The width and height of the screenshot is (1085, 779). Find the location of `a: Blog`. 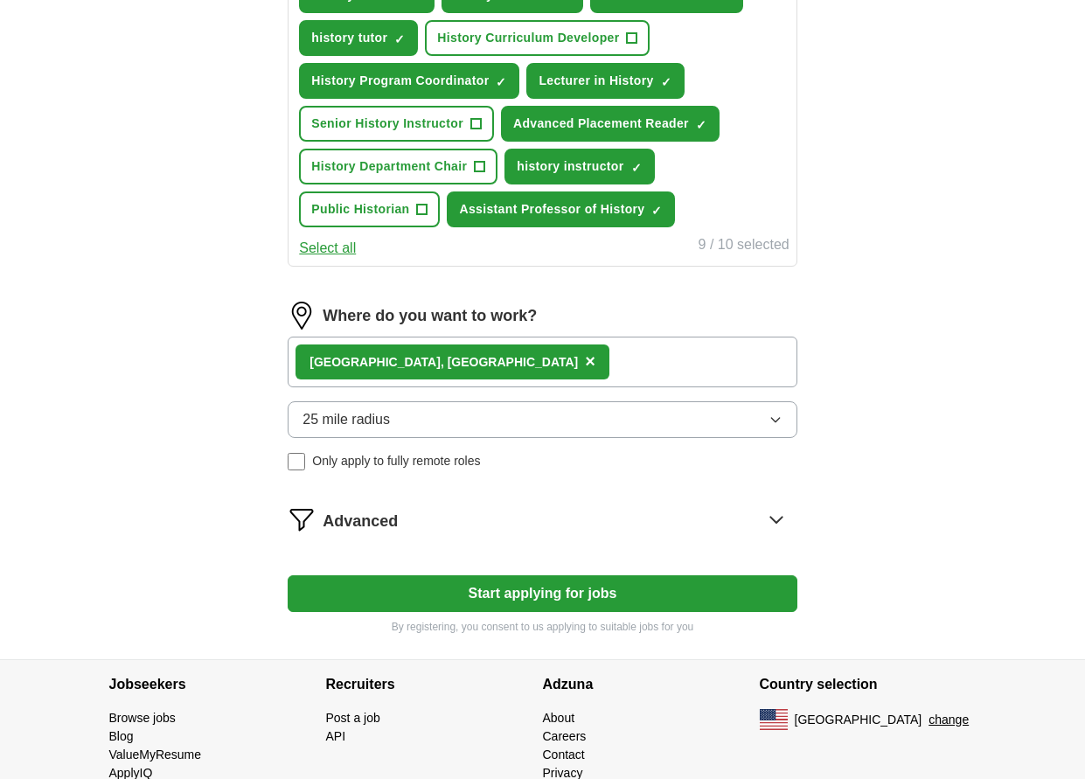

a: Blog is located at coordinates (122, 736).